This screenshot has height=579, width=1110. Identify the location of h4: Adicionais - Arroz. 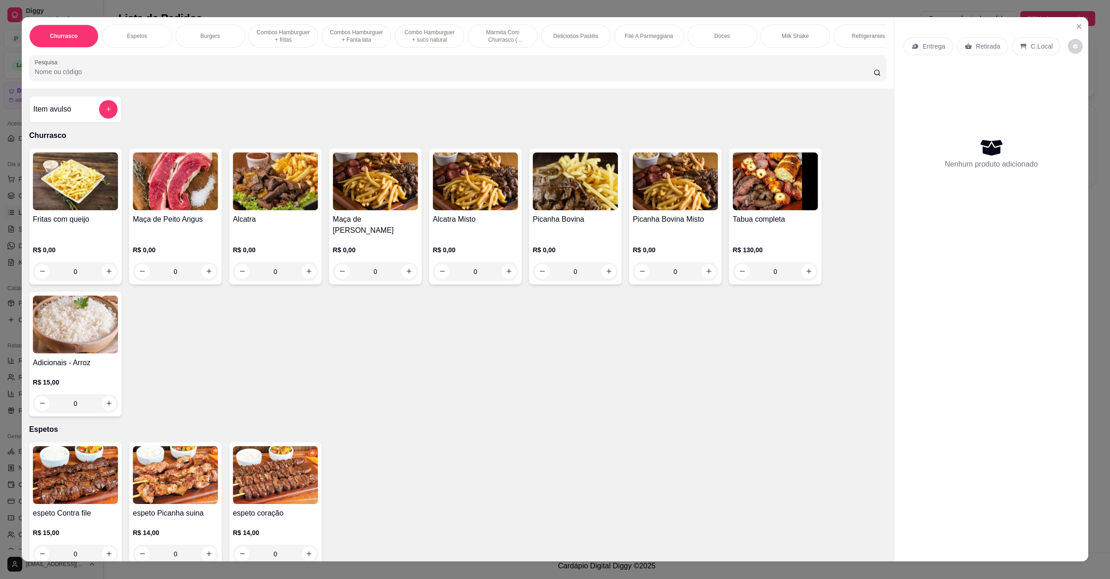
(75, 363).